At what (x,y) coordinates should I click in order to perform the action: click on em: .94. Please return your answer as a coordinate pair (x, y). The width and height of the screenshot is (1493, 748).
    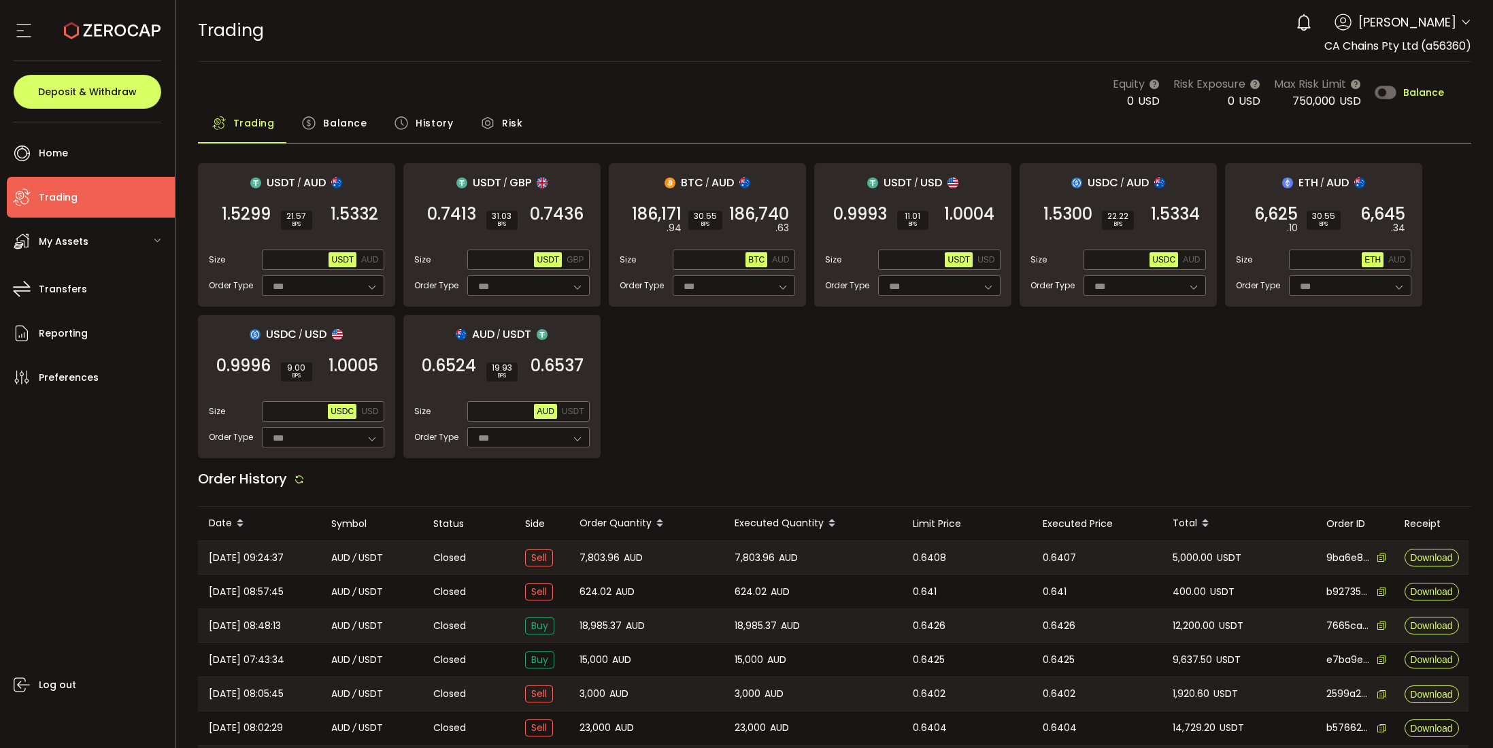
    Looking at the image, I should click on (674, 228).